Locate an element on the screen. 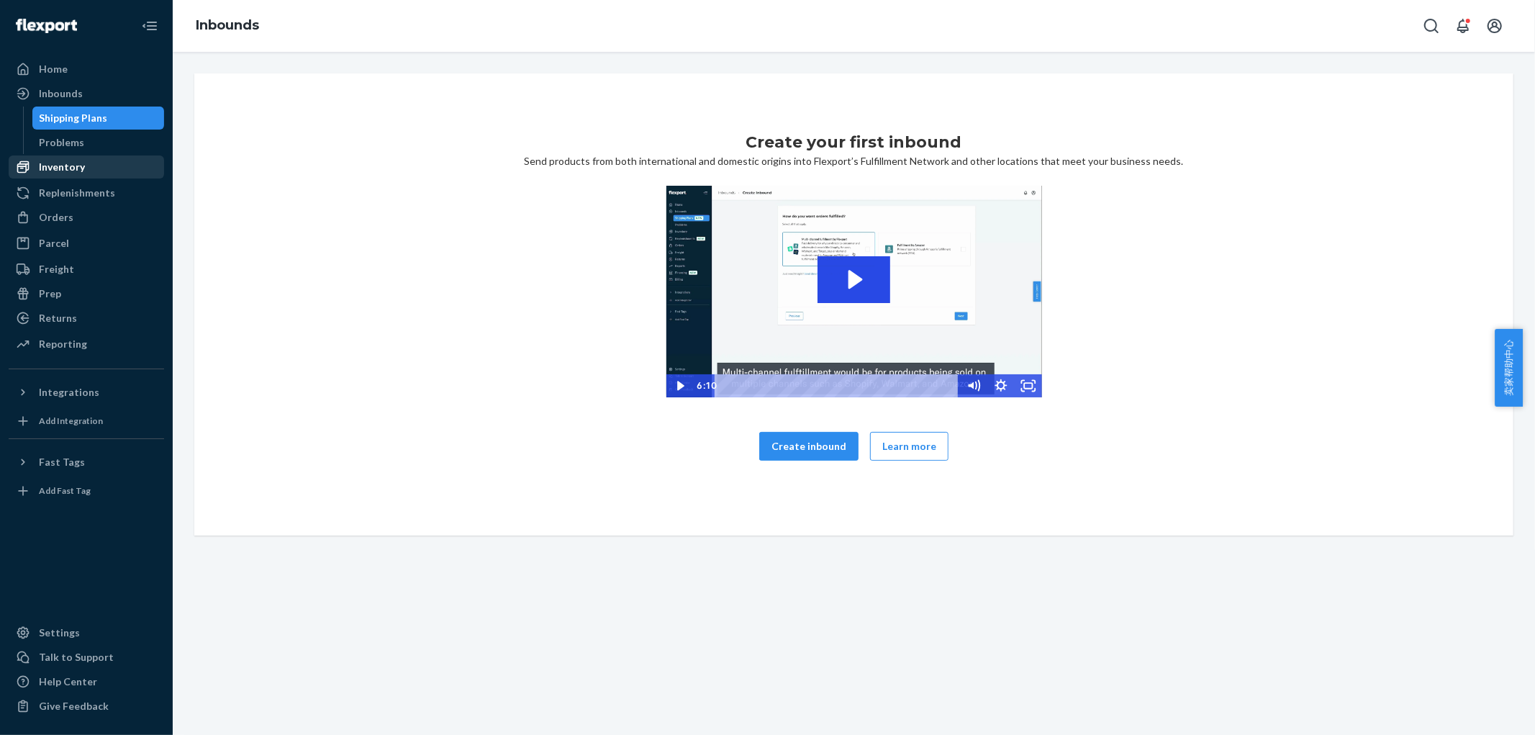 The width and height of the screenshot is (1535, 735). button: Play Video: 2023-09-11_Flexport_Inbounds_HighRes is located at coordinates (854, 279).